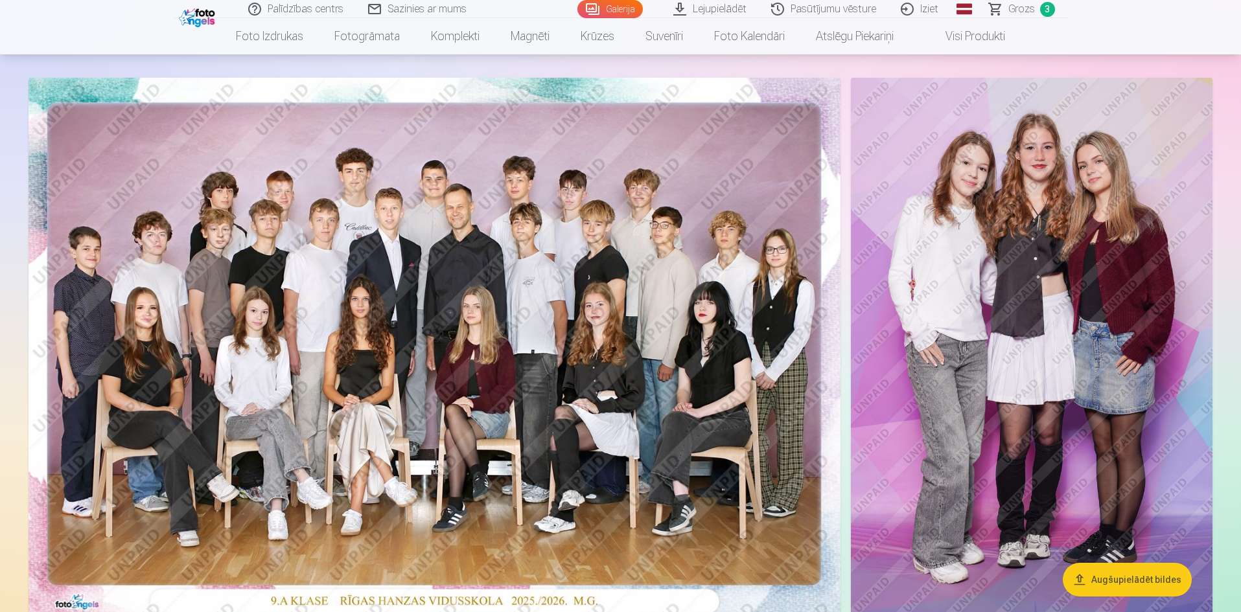  Describe the element at coordinates (1021, 9) in the screenshot. I see `span: Grozs` at that location.